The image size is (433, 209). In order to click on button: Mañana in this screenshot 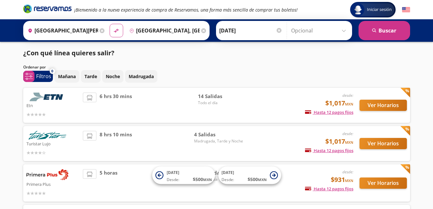, I will do `click(67, 76)`.